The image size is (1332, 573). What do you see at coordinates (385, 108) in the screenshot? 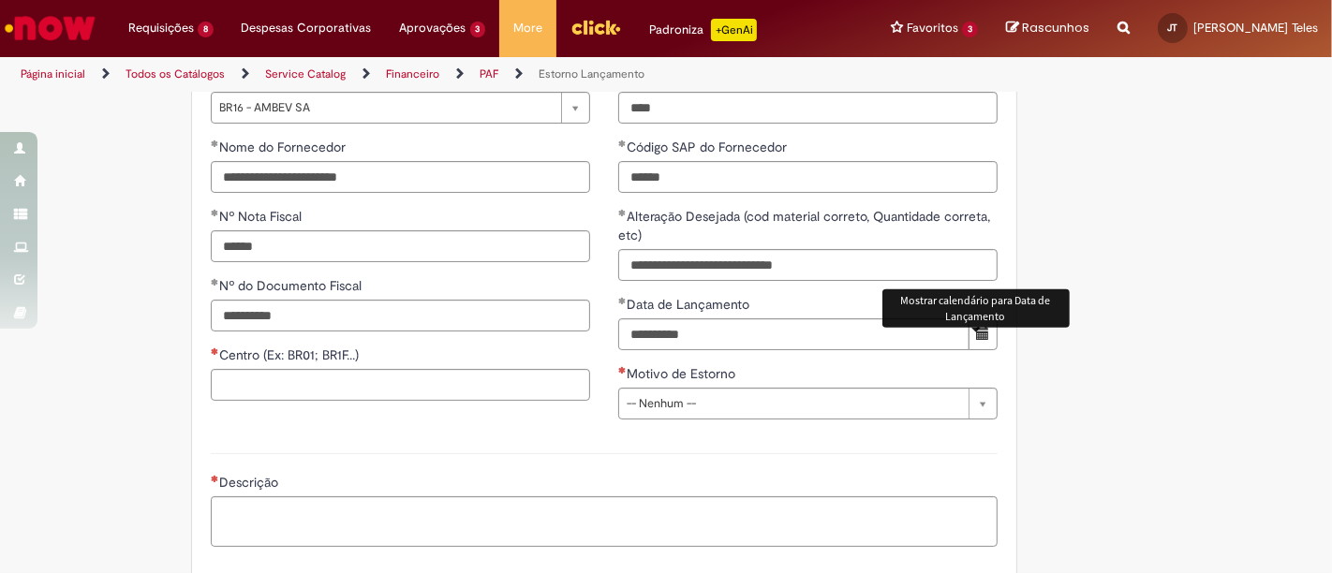
I see `span: BR16 - AMBEV SA` at bounding box center [385, 108].